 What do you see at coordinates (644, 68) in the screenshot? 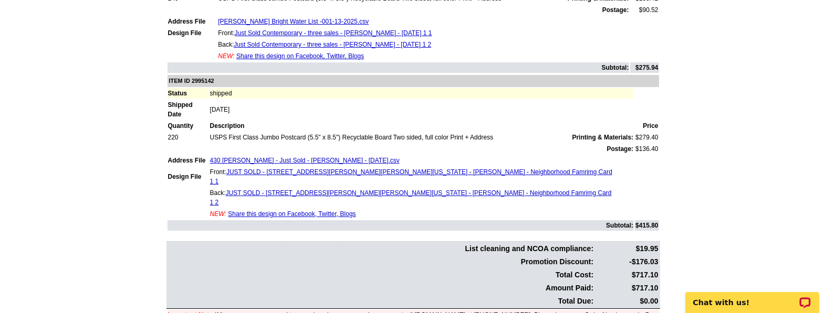
I see `td: $275.94` at bounding box center [644, 68].